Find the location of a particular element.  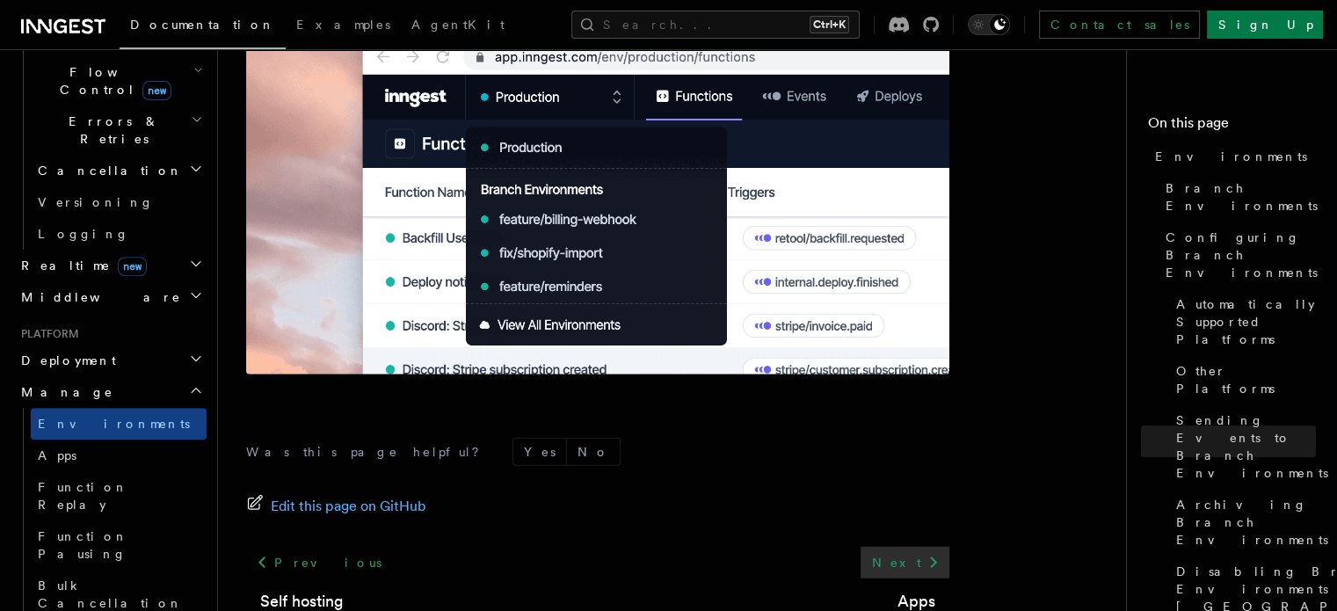

p: Was this page helpful? is located at coordinates (368, 452).